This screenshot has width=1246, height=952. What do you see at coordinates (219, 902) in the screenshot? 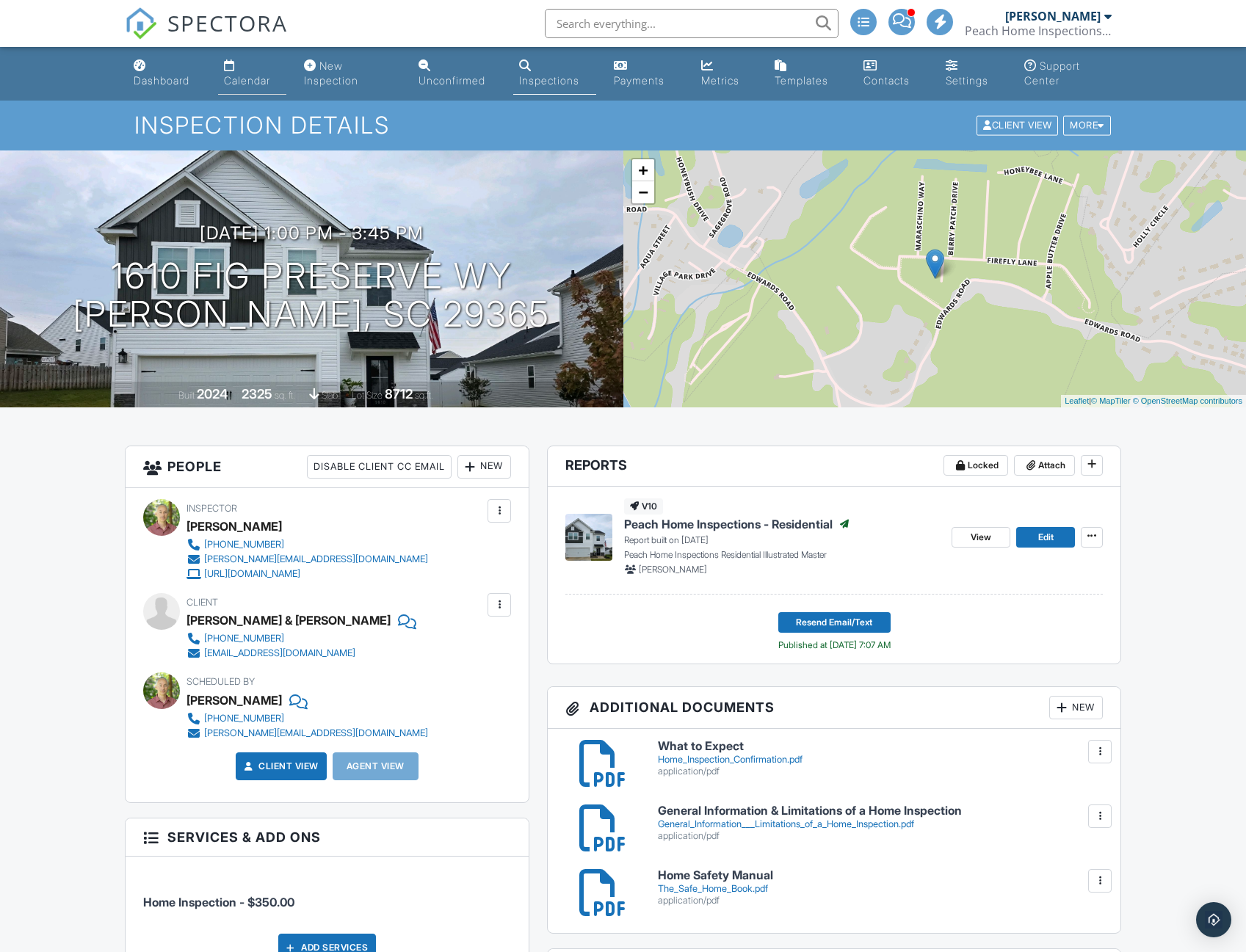
I see `span: Home Inspection - $350.00` at bounding box center [219, 902].